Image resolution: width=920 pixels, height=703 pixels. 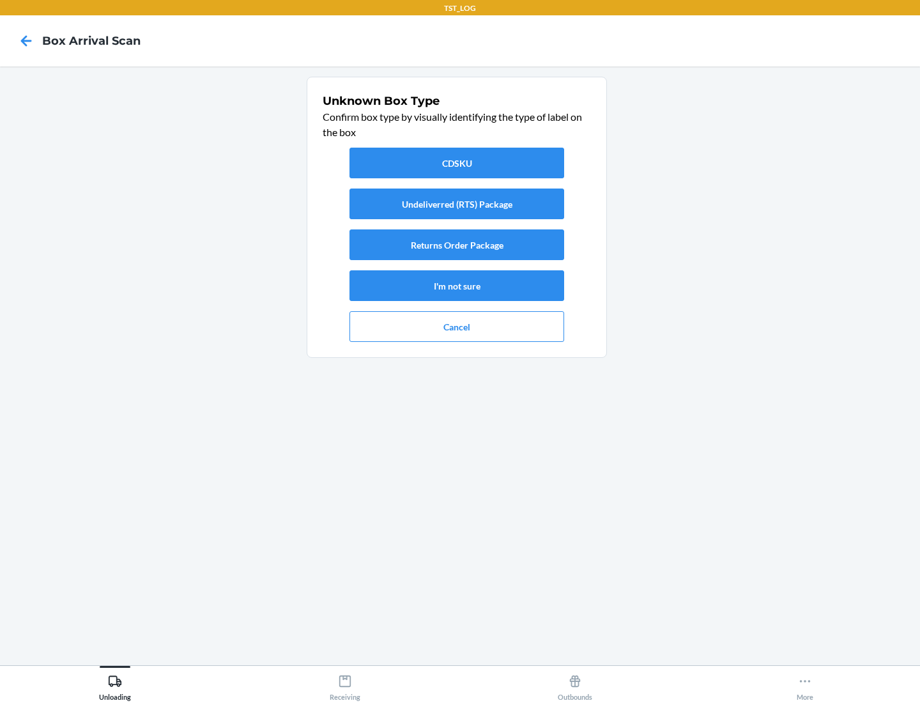 What do you see at coordinates (575, 683) in the screenshot?
I see `button: Outbounds` at bounding box center [575, 683].